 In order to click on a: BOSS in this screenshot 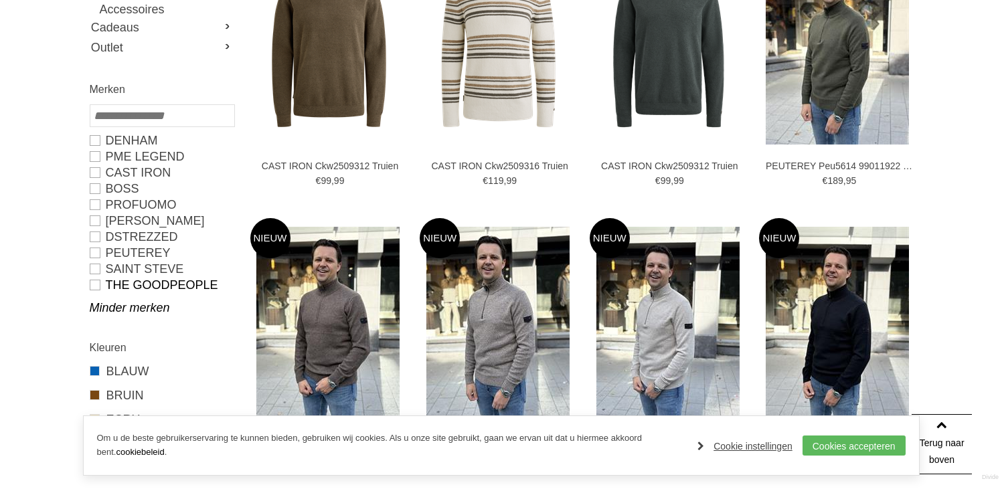, I will do `click(161, 189)`.